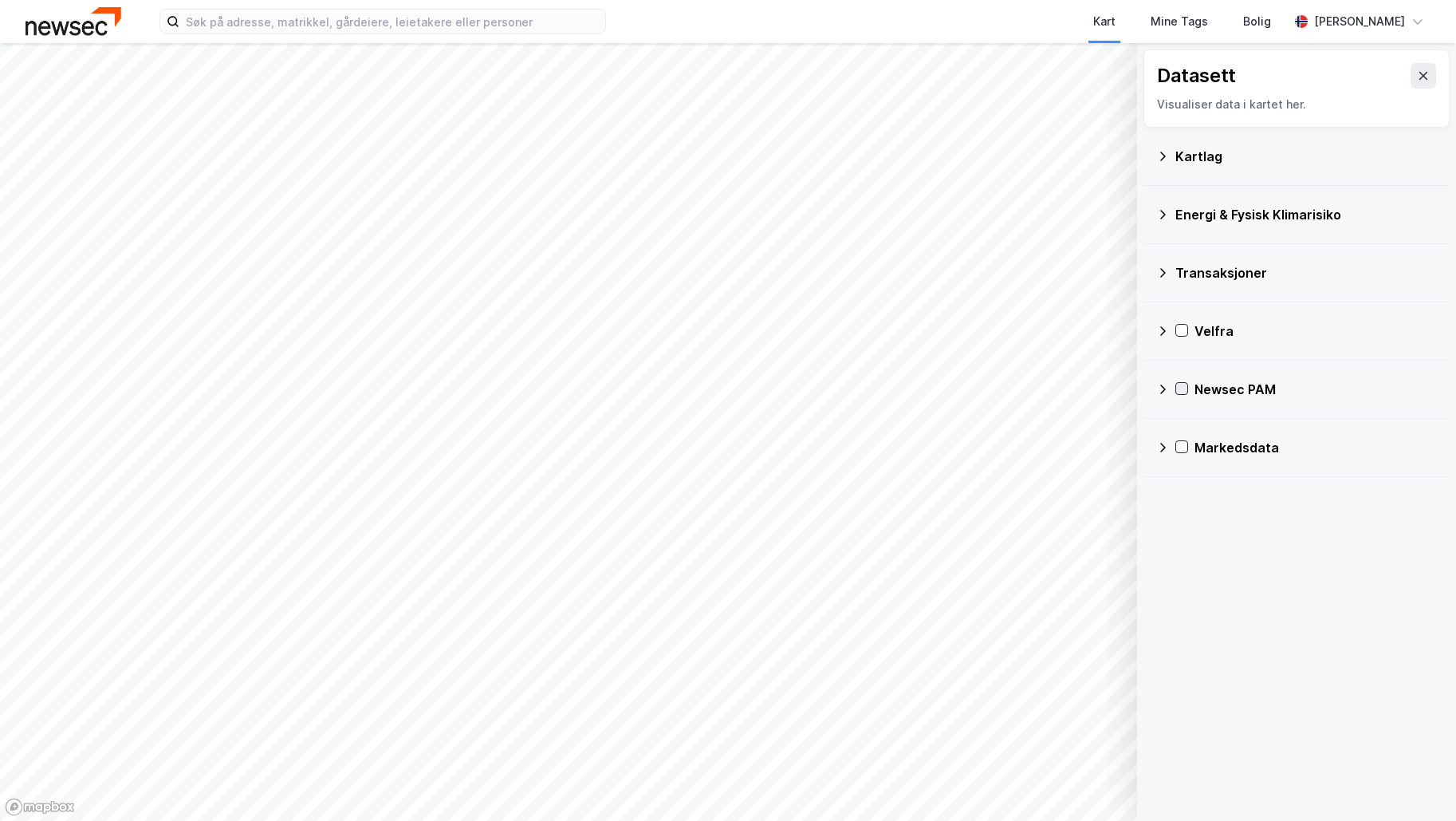  Describe the element at coordinates (1256, 22) in the screenshot. I see `div: Bolig` at that location.